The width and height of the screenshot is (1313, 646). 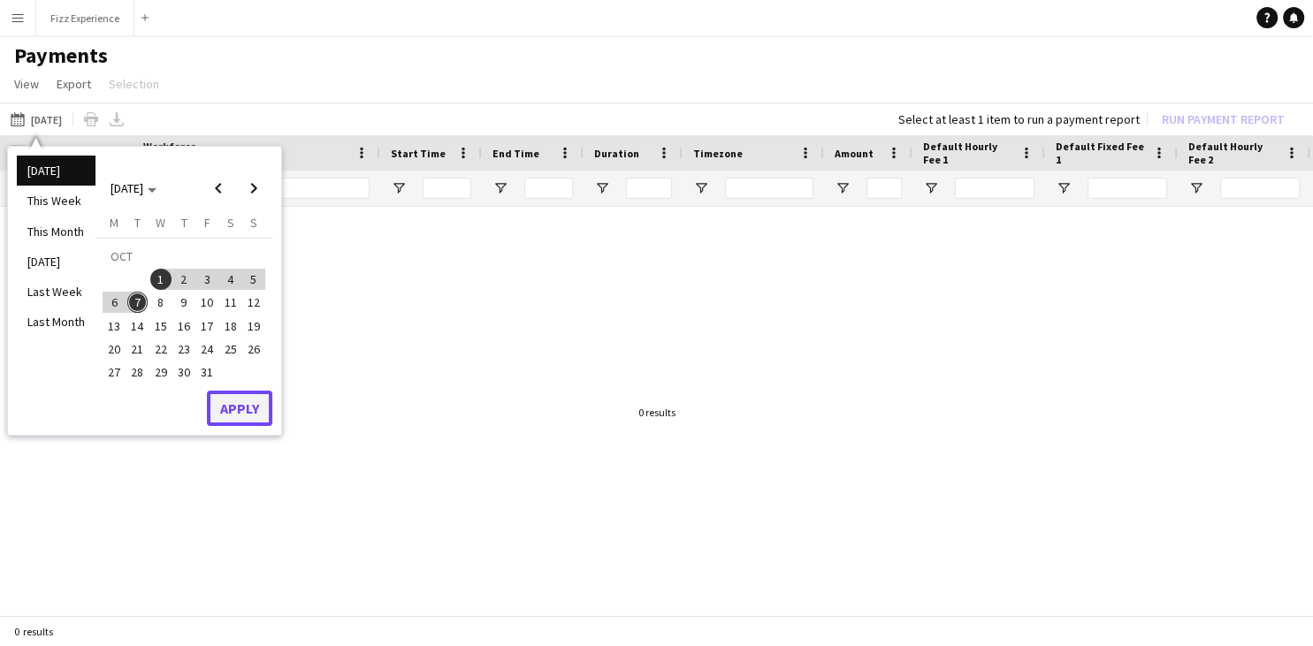 What do you see at coordinates (137, 325) in the screenshot?
I see `button: 14-10-2025` at bounding box center [137, 325].